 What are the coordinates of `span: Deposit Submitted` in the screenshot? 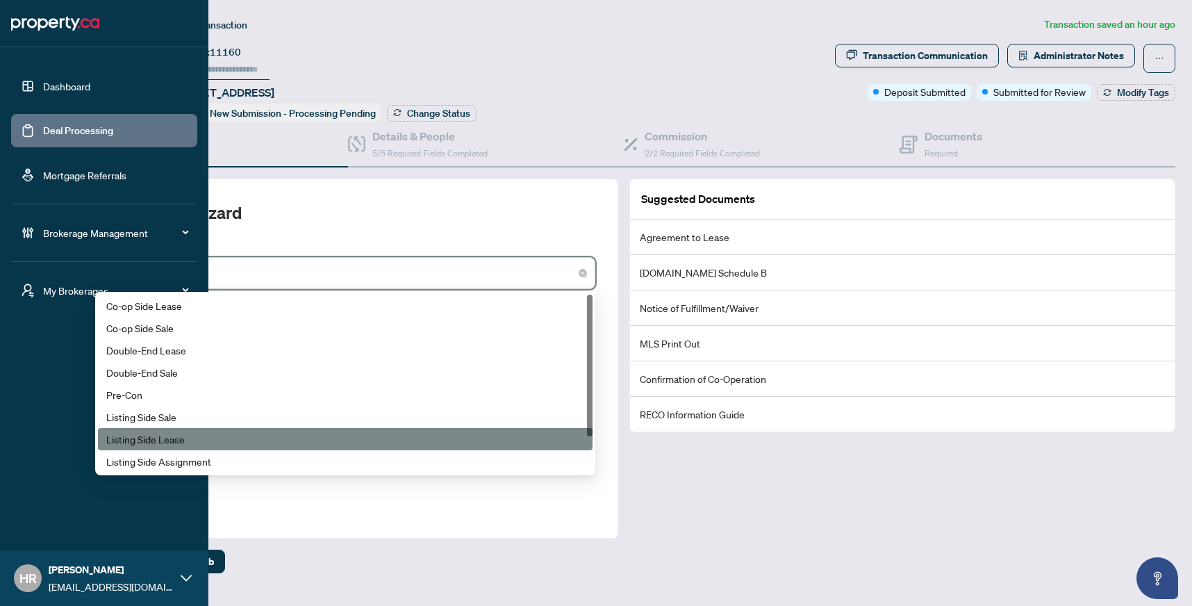 It's located at (925, 92).